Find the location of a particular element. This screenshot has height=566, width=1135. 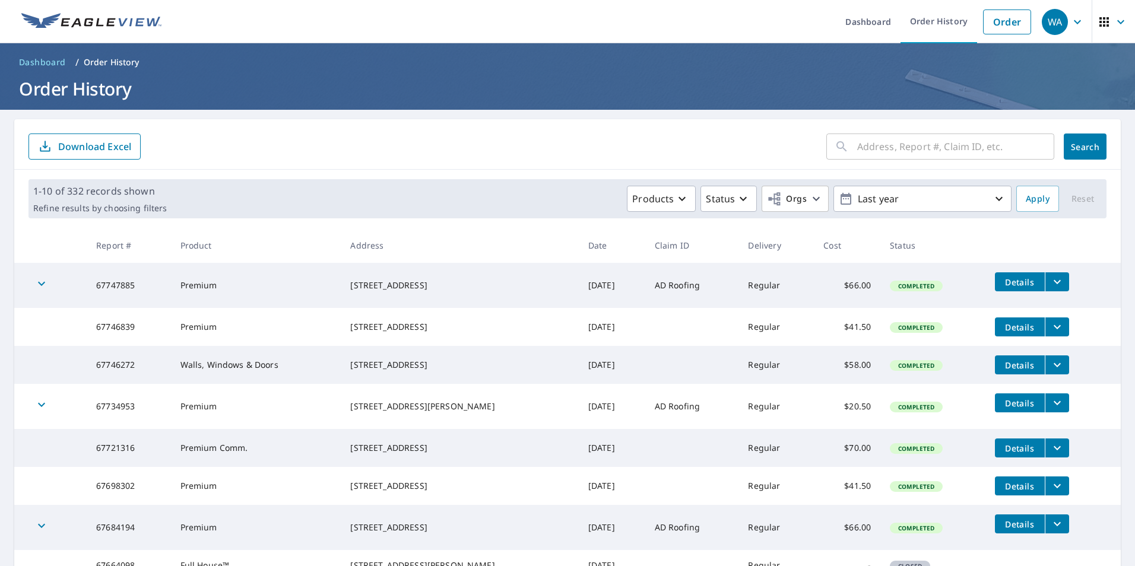

button: Products is located at coordinates (661, 199).